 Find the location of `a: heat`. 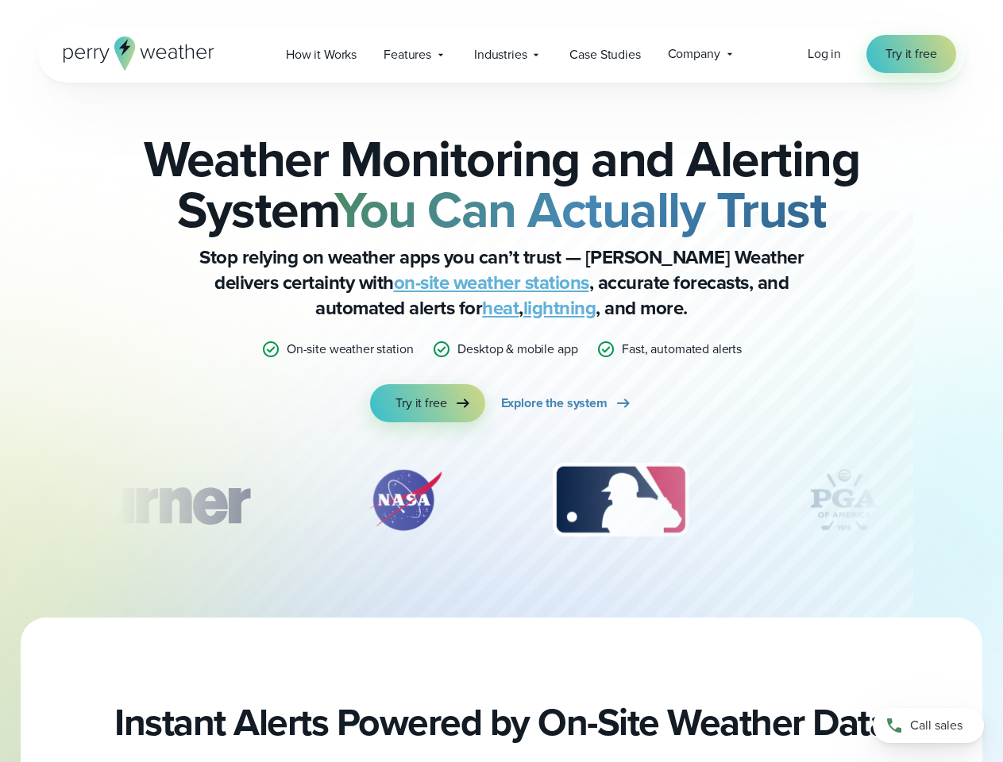

a: heat is located at coordinates (500, 308).